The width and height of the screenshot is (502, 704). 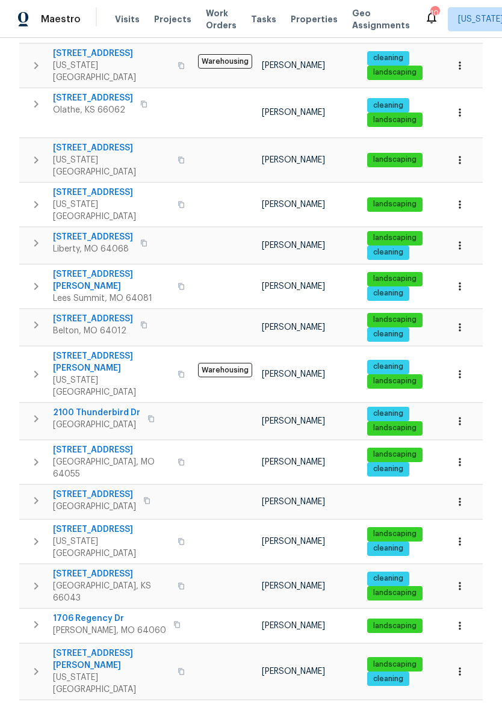 What do you see at coordinates (96, 413) in the screenshot?
I see `span: 2100 Thunderbird Dr` at bounding box center [96, 413].